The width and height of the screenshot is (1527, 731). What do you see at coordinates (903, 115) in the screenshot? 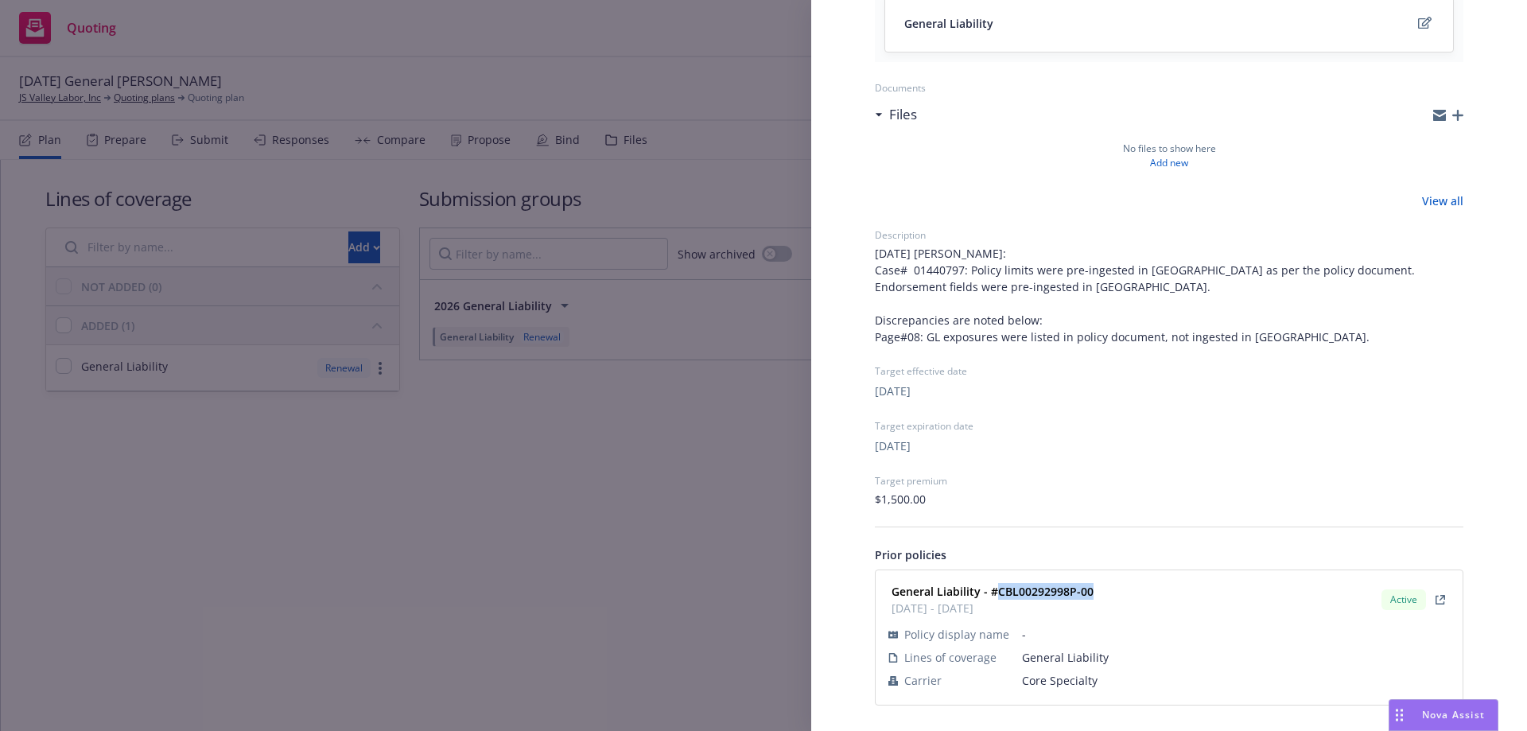
I see `h3: Files` at bounding box center [903, 115].